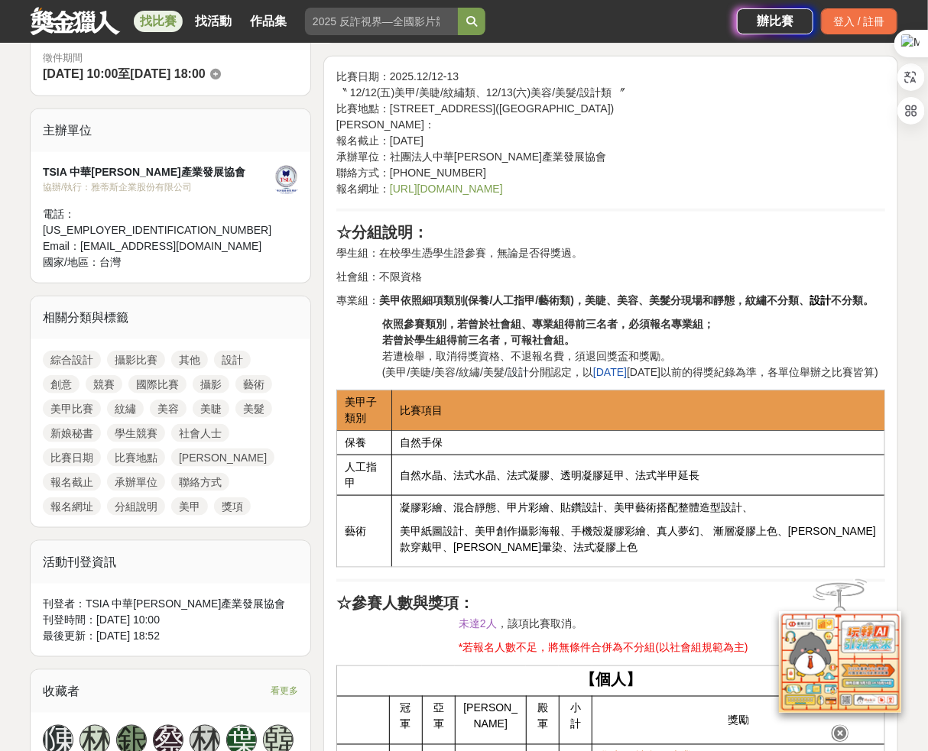  What do you see at coordinates (611, 277) in the screenshot?
I see `p: 社會組：不限資格` at bounding box center [611, 277].